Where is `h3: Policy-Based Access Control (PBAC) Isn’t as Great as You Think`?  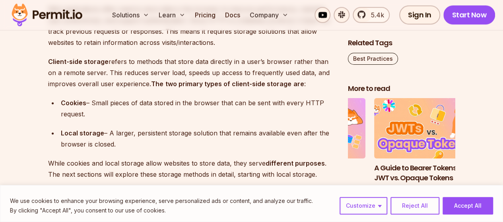 h3: Policy-Based Access Control (PBAC) Isn’t as Great as You Think is located at coordinates (312, 178).